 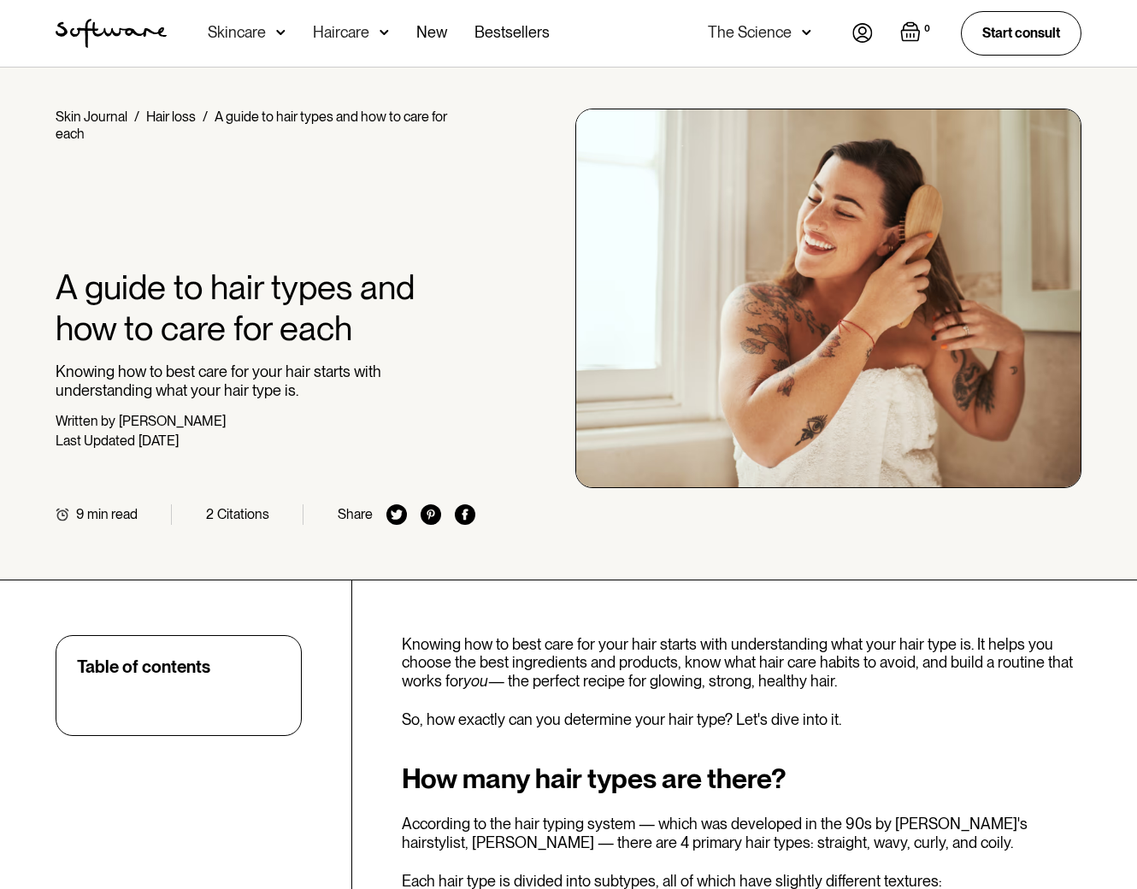 What do you see at coordinates (355, 514) in the screenshot?
I see `div: Share` at bounding box center [355, 514].